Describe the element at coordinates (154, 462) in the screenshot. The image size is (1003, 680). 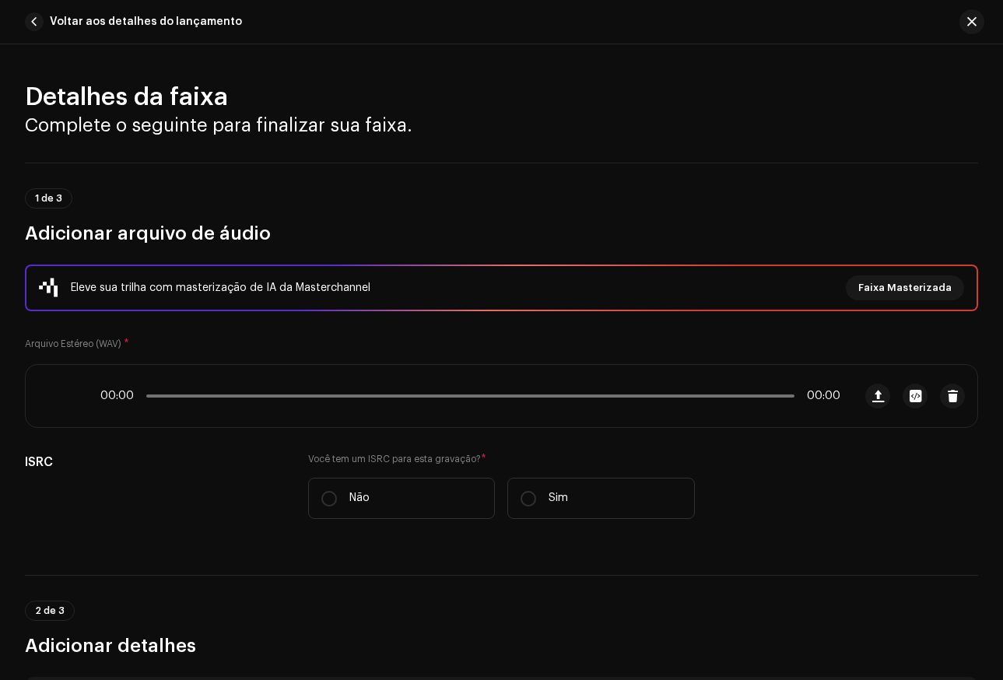
I see `h5: ISRC` at that location.